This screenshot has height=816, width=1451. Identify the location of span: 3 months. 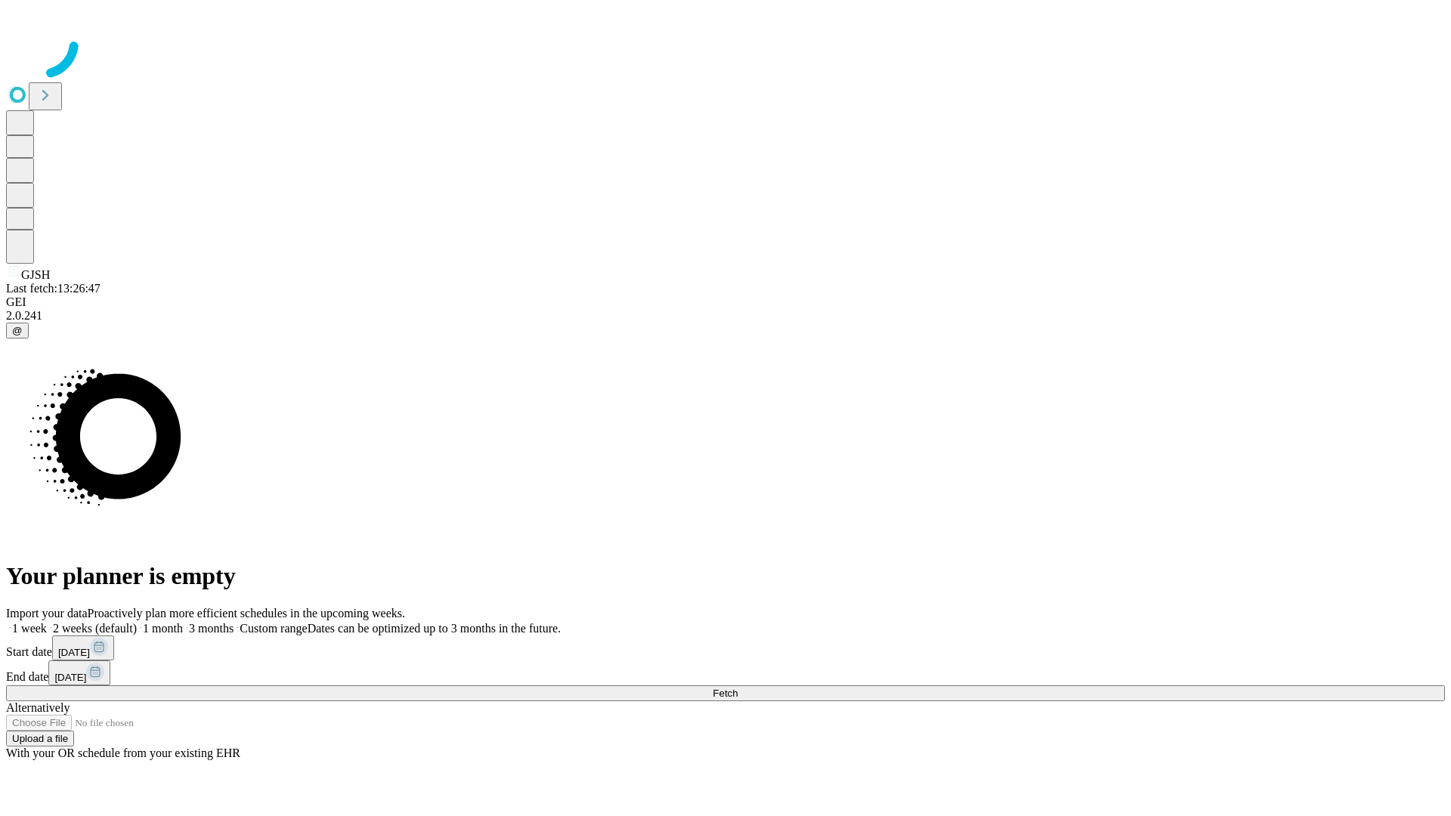
(211, 628).